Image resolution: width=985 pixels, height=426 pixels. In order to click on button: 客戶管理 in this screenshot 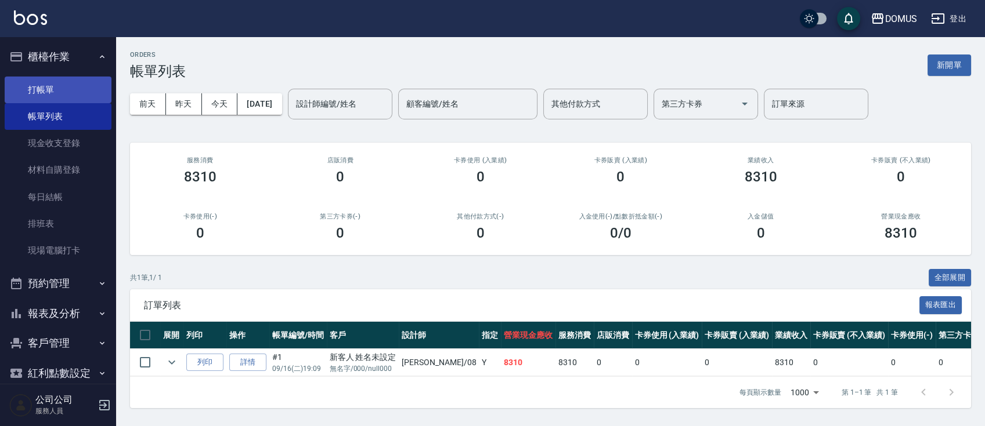, I will do `click(58, 343)`.